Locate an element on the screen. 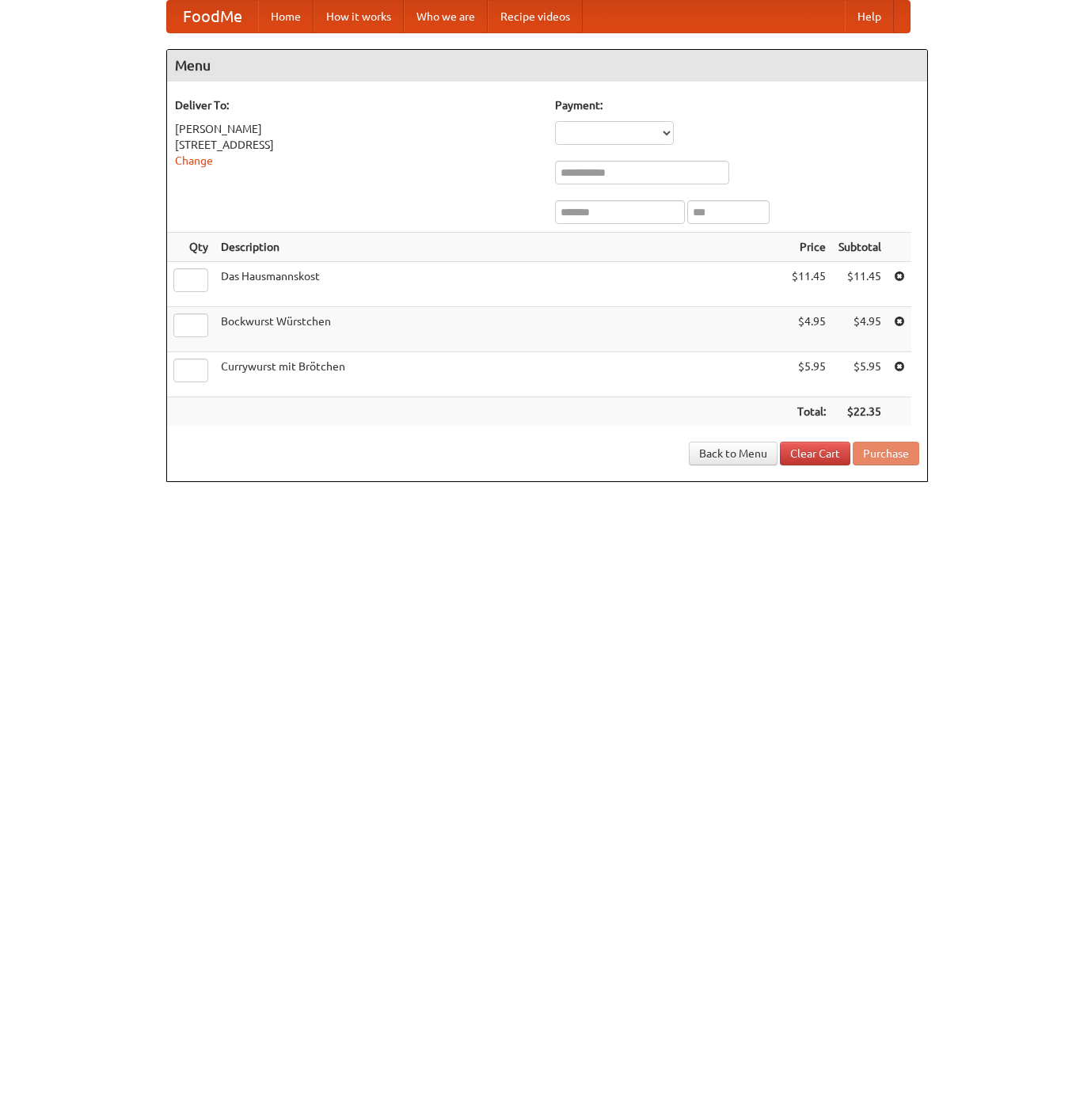  h5: Deliver To: is located at coordinates (357, 106).